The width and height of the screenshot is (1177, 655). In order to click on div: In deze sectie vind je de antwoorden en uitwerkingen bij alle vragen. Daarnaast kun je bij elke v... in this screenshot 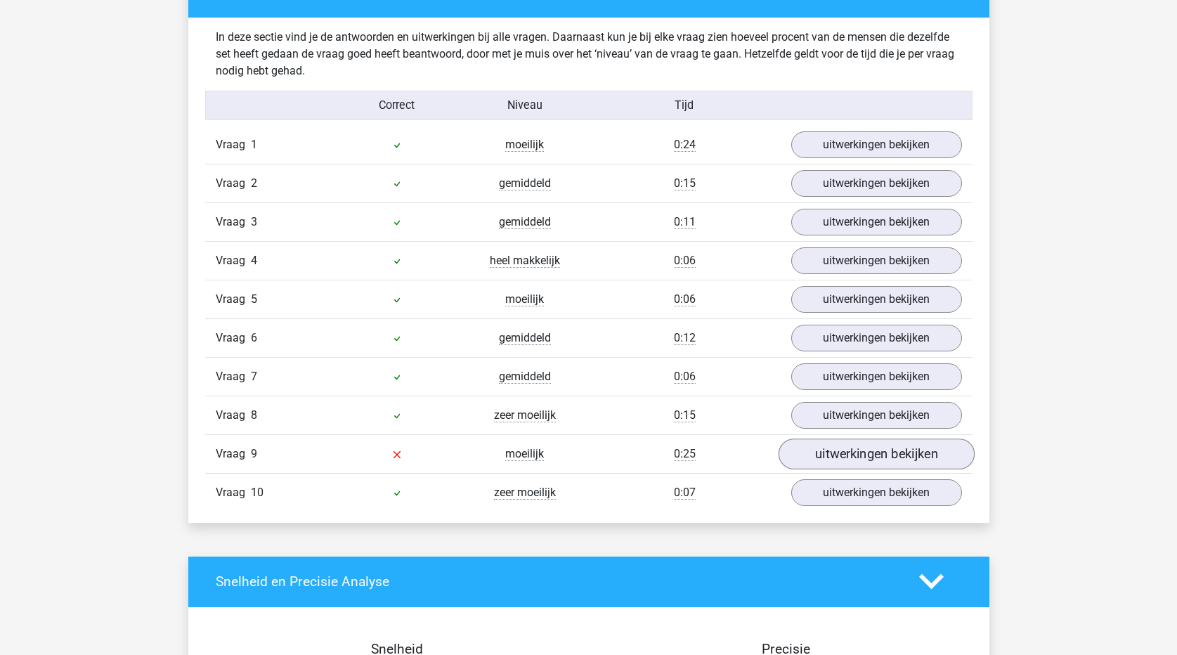, I will do `click(589, 54)`.